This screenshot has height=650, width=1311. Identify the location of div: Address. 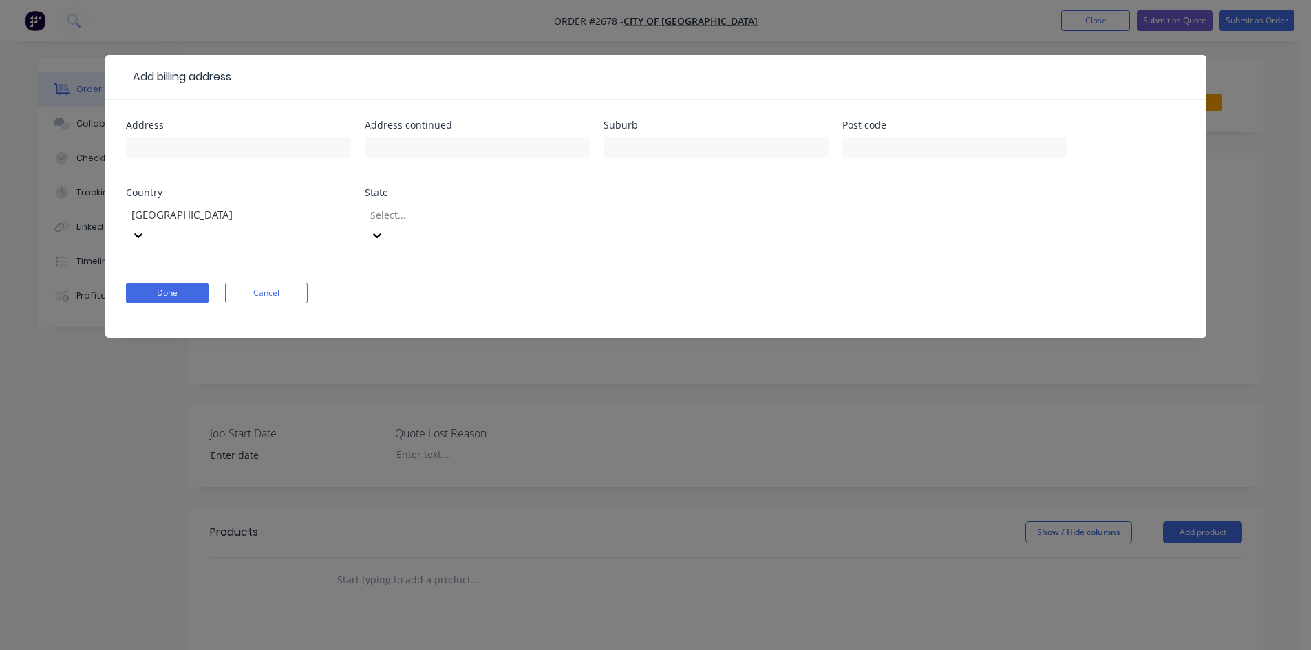
(238, 125).